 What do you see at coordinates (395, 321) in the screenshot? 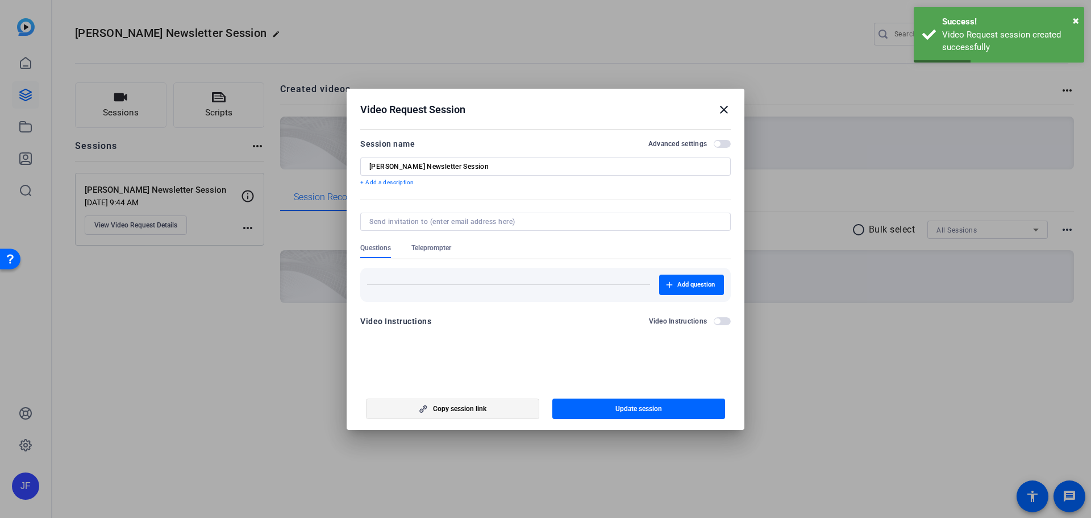
I see `div: Video Instructions` at bounding box center [395, 321].